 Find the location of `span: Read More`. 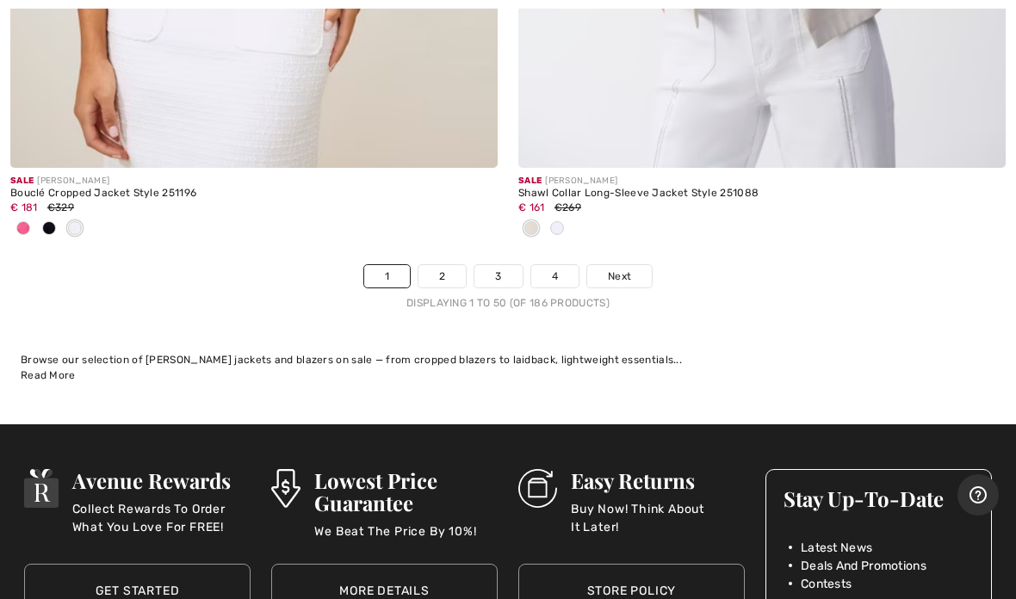

span: Read More is located at coordinates (48, 375).